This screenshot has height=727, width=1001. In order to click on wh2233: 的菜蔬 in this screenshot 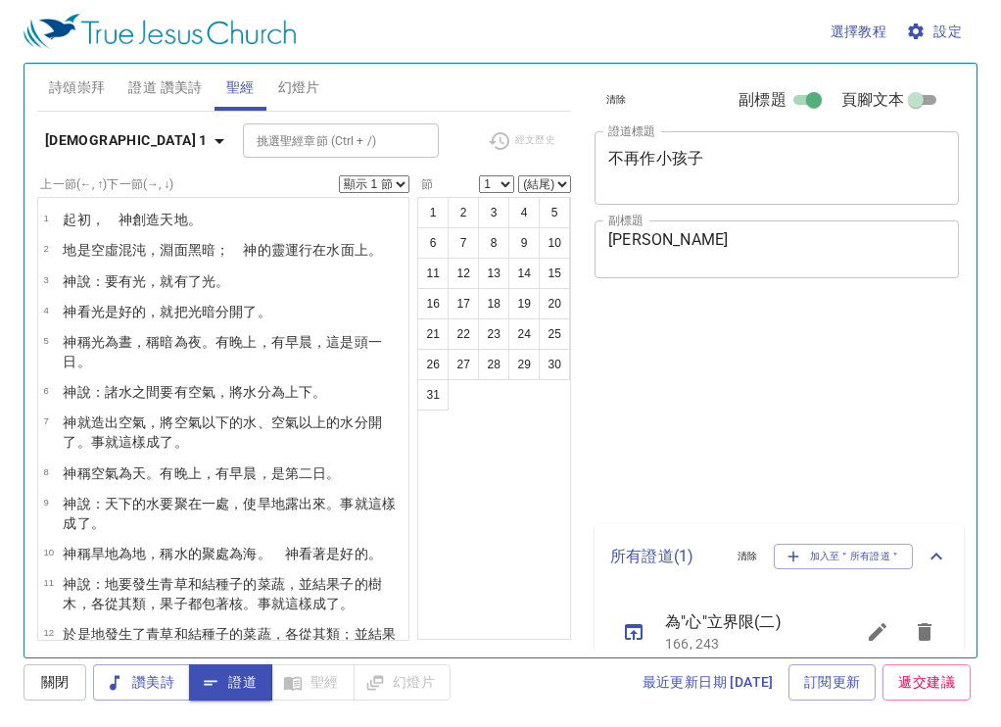, I will do `click(229, 654)`.